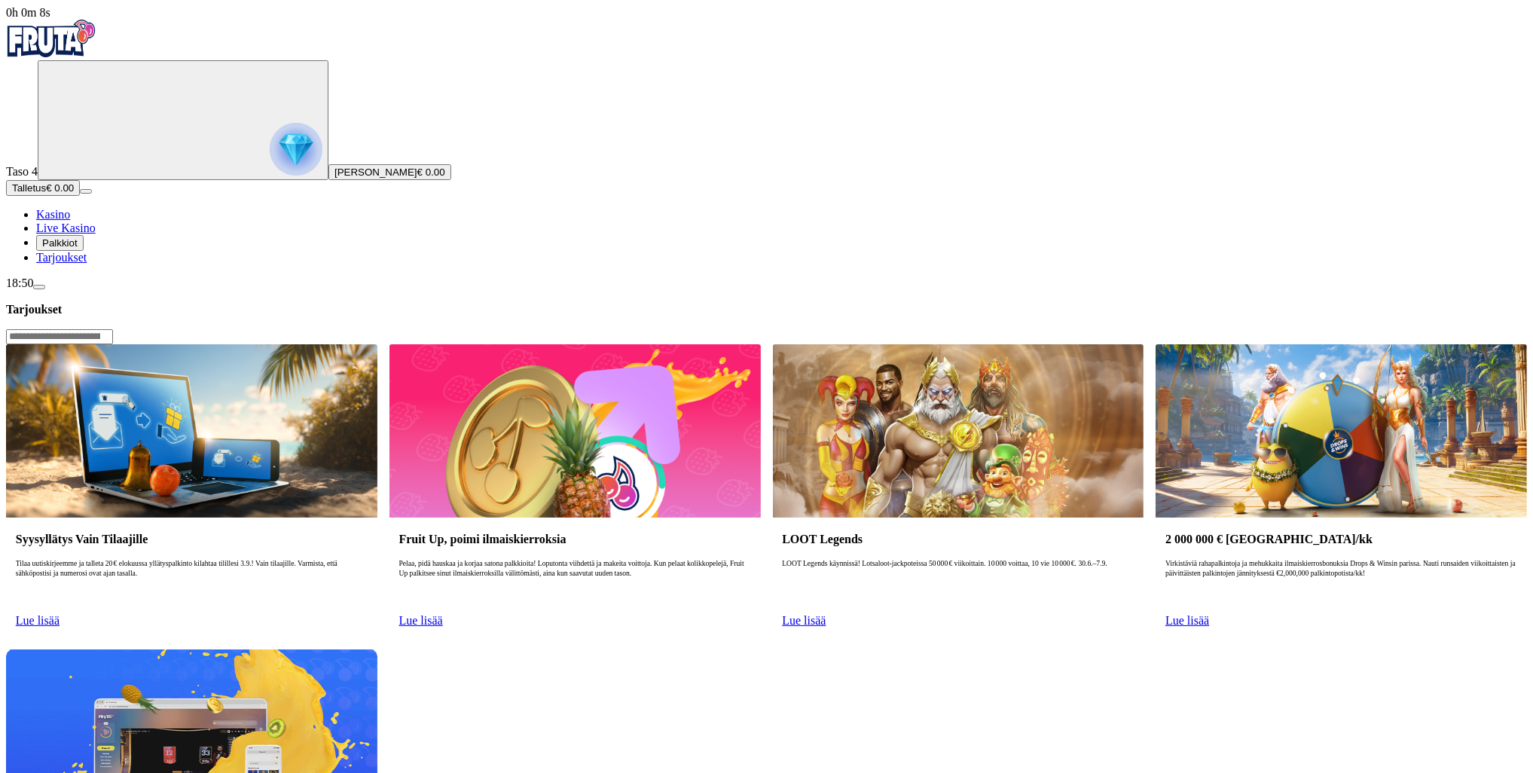 The image size is (1533, 773). Describe the element at coordinates (191, 583) in the screenshot. I see `p: Tilaa uutiskirjeemme ja talleta 20 € elokuussa yllätyspalkinto kilahtaa tilillesi 3.9.! Vain tila...` at that location.